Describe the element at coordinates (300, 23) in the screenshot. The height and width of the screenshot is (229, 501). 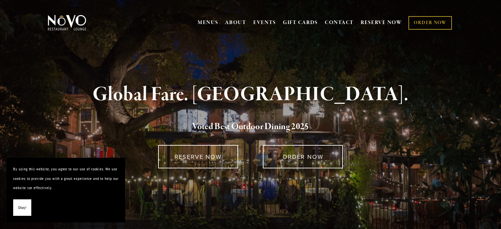
I see `a: GIFT CARDS` at that location.